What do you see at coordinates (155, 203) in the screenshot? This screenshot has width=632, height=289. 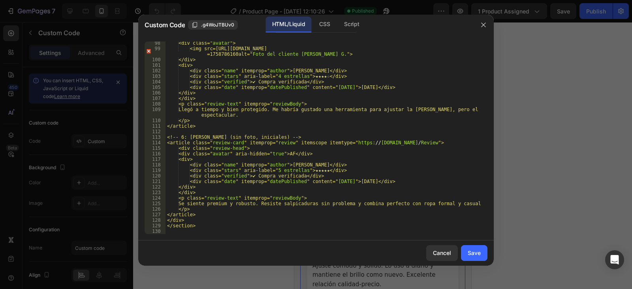 I see `div: 125` at bounding box center [155, 203].